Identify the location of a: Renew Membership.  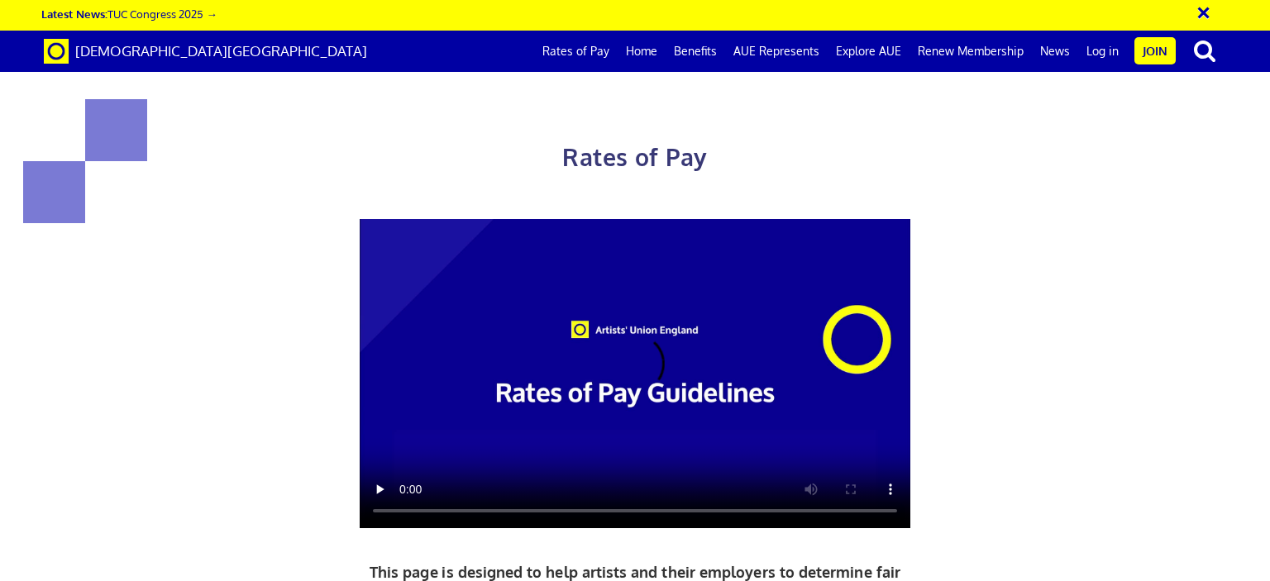
(971, 51).